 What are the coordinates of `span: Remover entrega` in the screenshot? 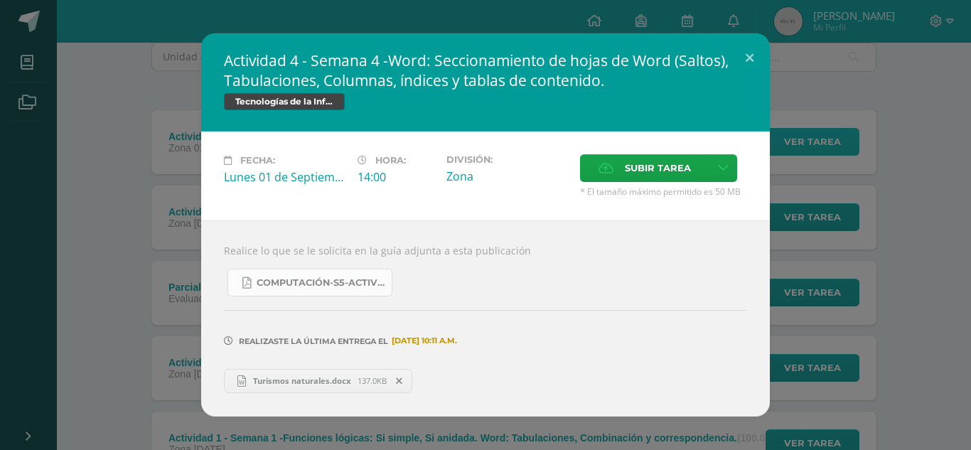 It's located at (400, 381).